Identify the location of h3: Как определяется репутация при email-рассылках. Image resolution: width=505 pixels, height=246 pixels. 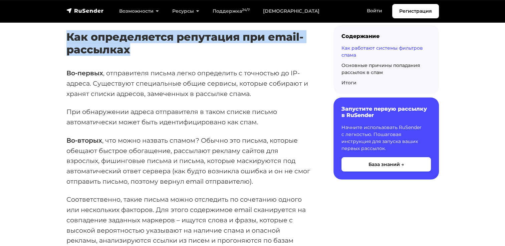
(189, 43).